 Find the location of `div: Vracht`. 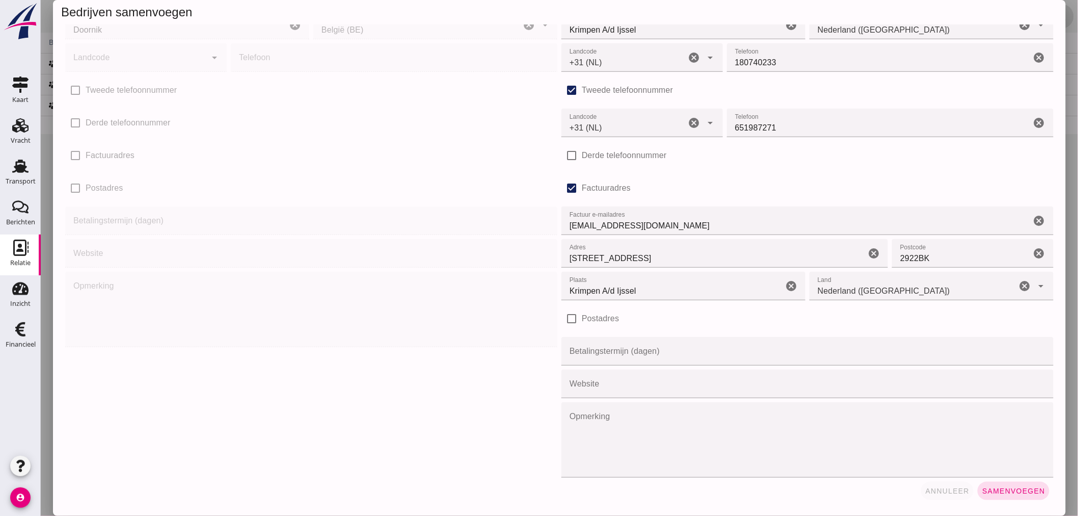

div: Vracht is located at coordinates (20, 140).